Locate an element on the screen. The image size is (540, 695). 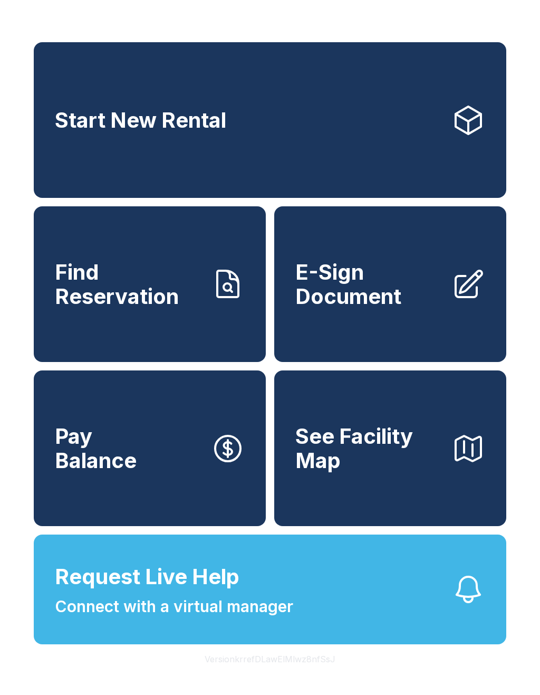
span: Connect with a virtual manager is located at coordinates (174, 606).